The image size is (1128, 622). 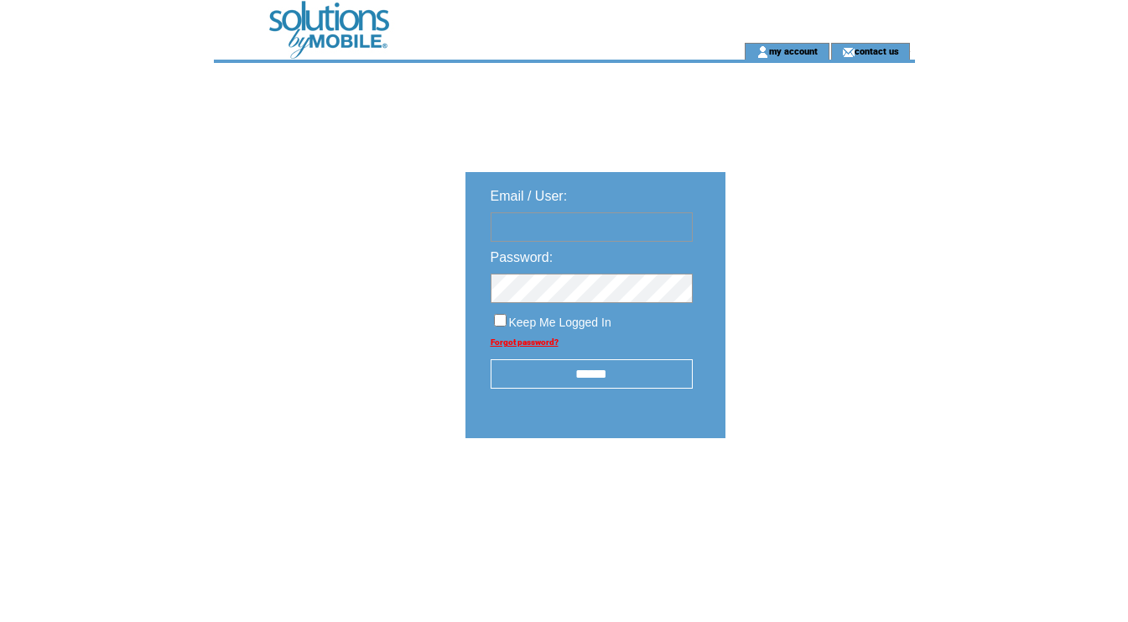 What do you see at coordinates (848, 52) in the screenshot?
I see `img: contact_us_icon.gif;jsessionid=5985FE9AE070657F4D58C98B1A5AD513` at bounding box center [848, 52].